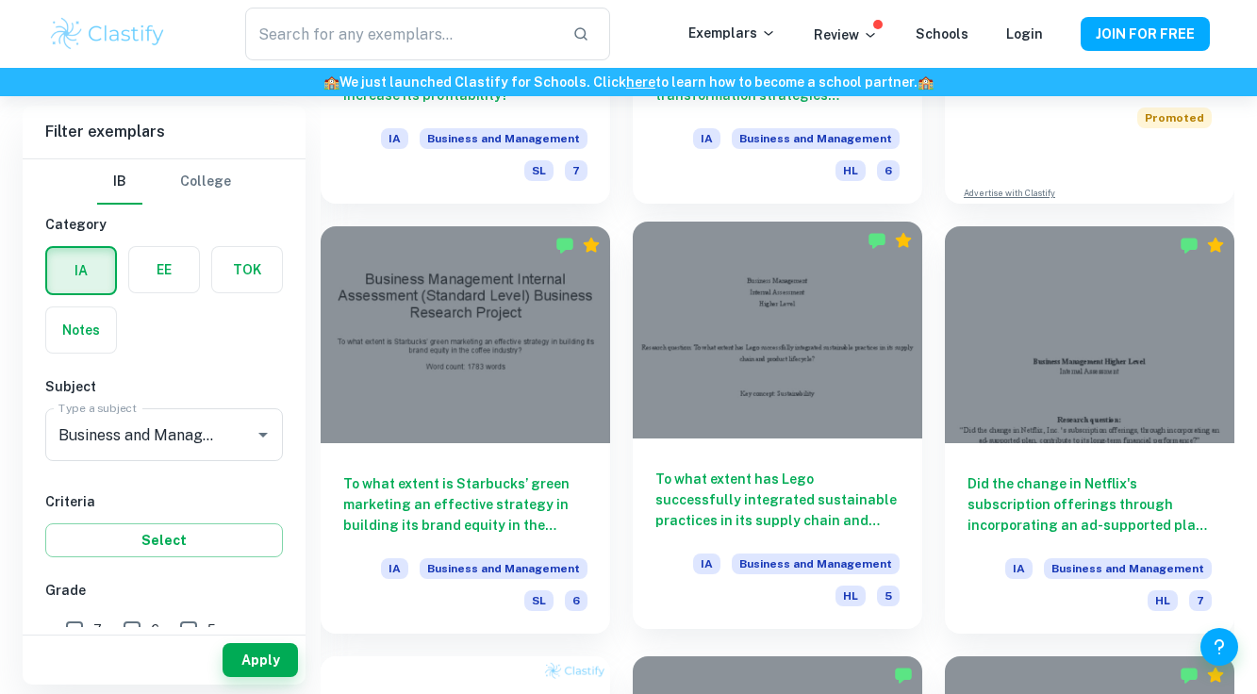  What do you see at coordinates (164, 502) in the screenshot?
I see `h6: Criteria` at bounding box center [164, 502].